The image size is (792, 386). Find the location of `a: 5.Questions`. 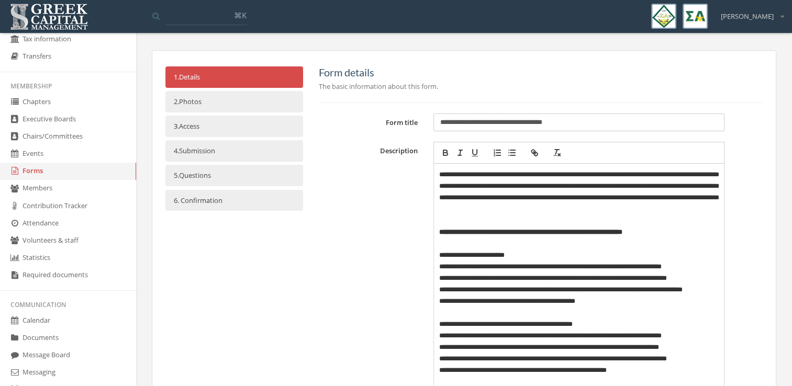

a: 5.Questions is located at coordinates (234, 175).